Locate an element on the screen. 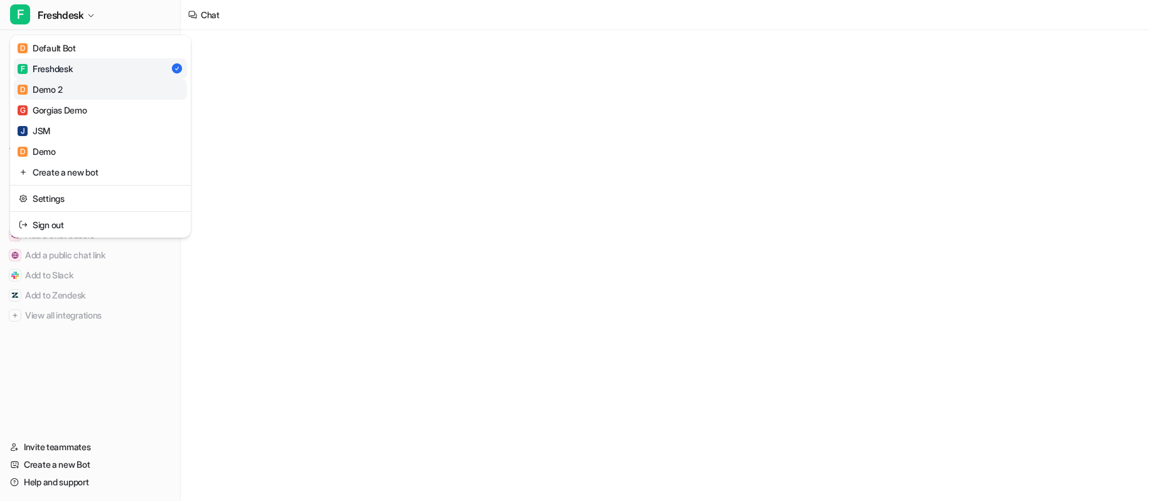 The height and width of the screenshot is (501, 1149). div: Default Bot is located at coordinates (46, 48).